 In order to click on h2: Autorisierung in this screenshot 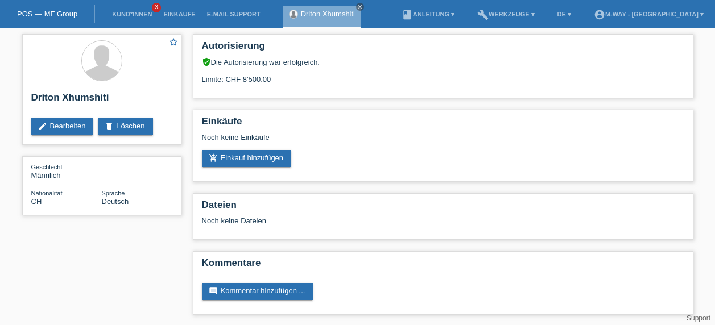, I will do `click(443, 49)`.